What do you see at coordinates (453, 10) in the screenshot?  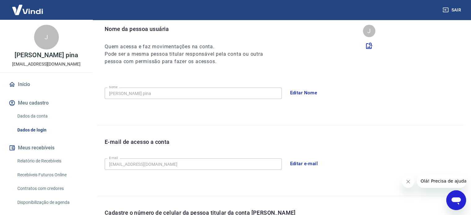 I see `button: Sair` at bounding box center [453, 10].